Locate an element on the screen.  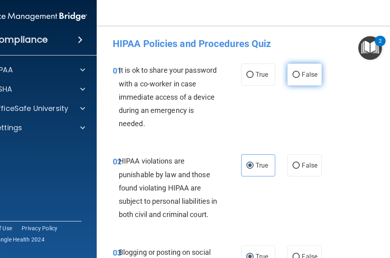
span: HIPAA violations are punishable by law and those found violating HIPAA are subject to personal li... is located at coordinates (168, 188).